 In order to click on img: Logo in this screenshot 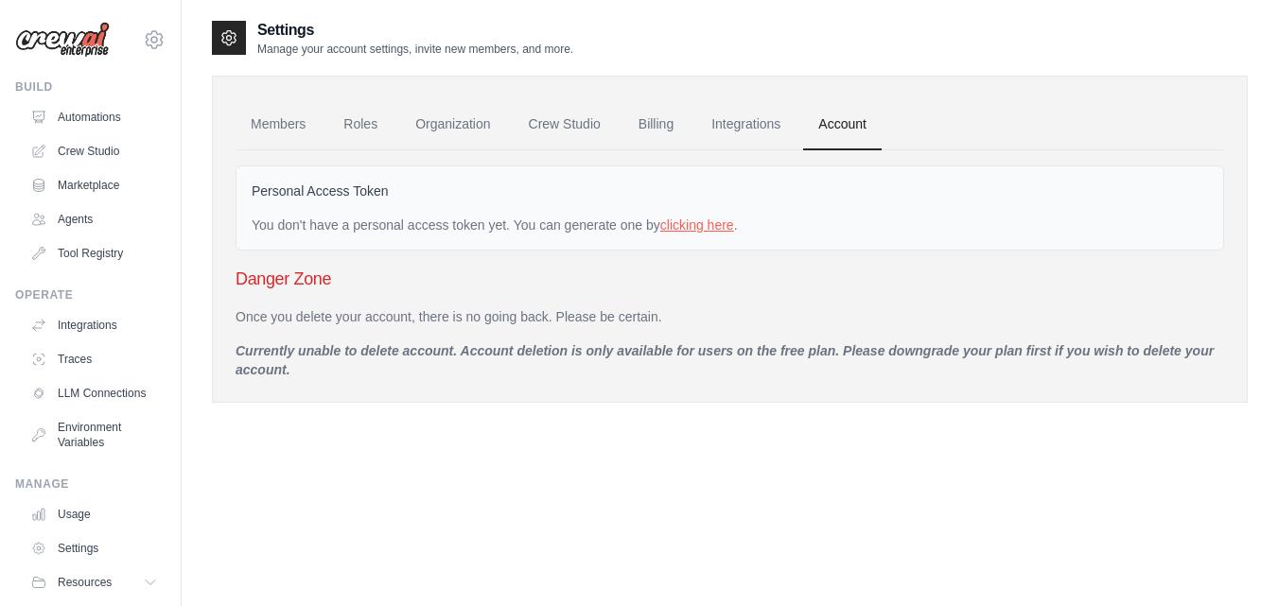, I will do `click(62, 40)`.